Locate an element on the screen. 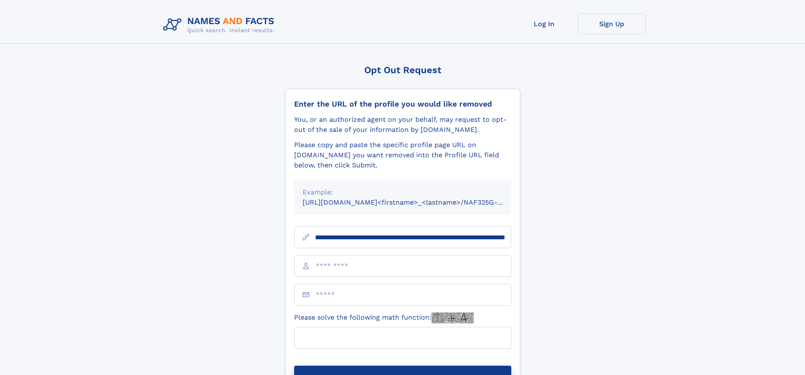 This screenshot has width=805, height=375. a: Sign Up is located at coordinates (612, 24).